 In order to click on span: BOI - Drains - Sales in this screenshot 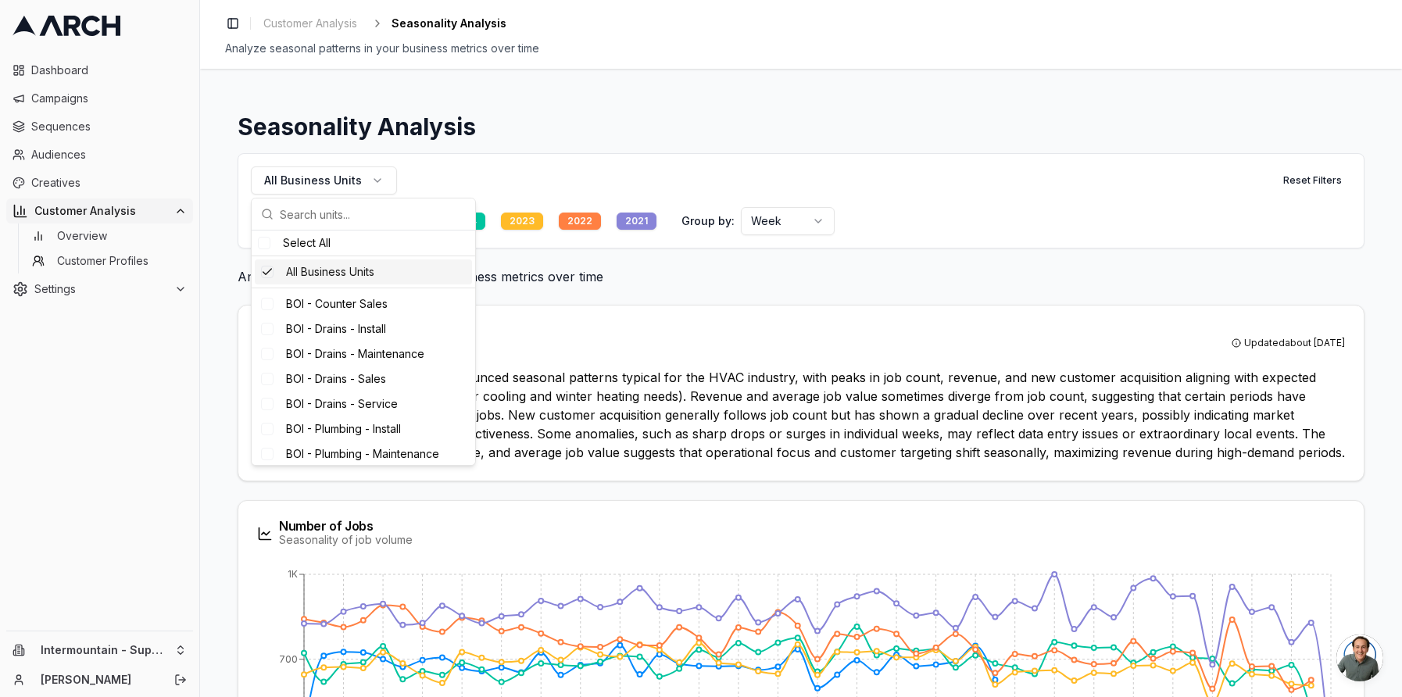, I will do `click(336, 379)`.